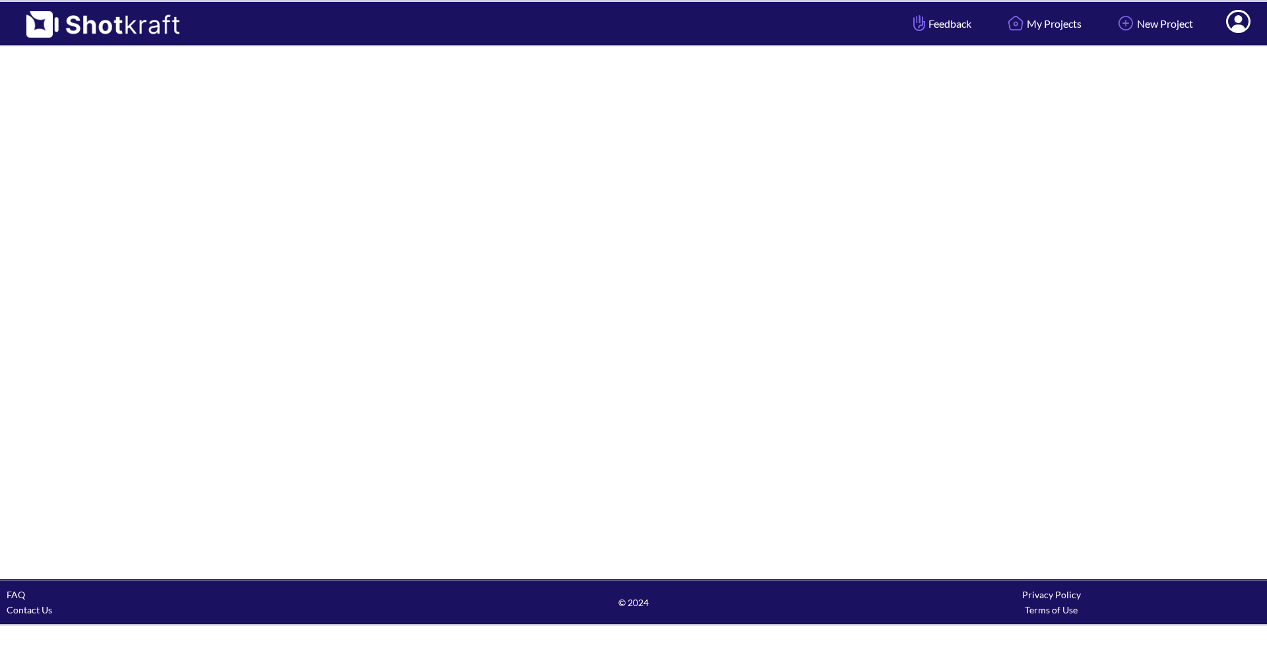 The width and height of the screenshot is (1267, 655). Describe the element at coordinates (1016, 23) in the screenshot. I see `img: Home Icon` at that location.